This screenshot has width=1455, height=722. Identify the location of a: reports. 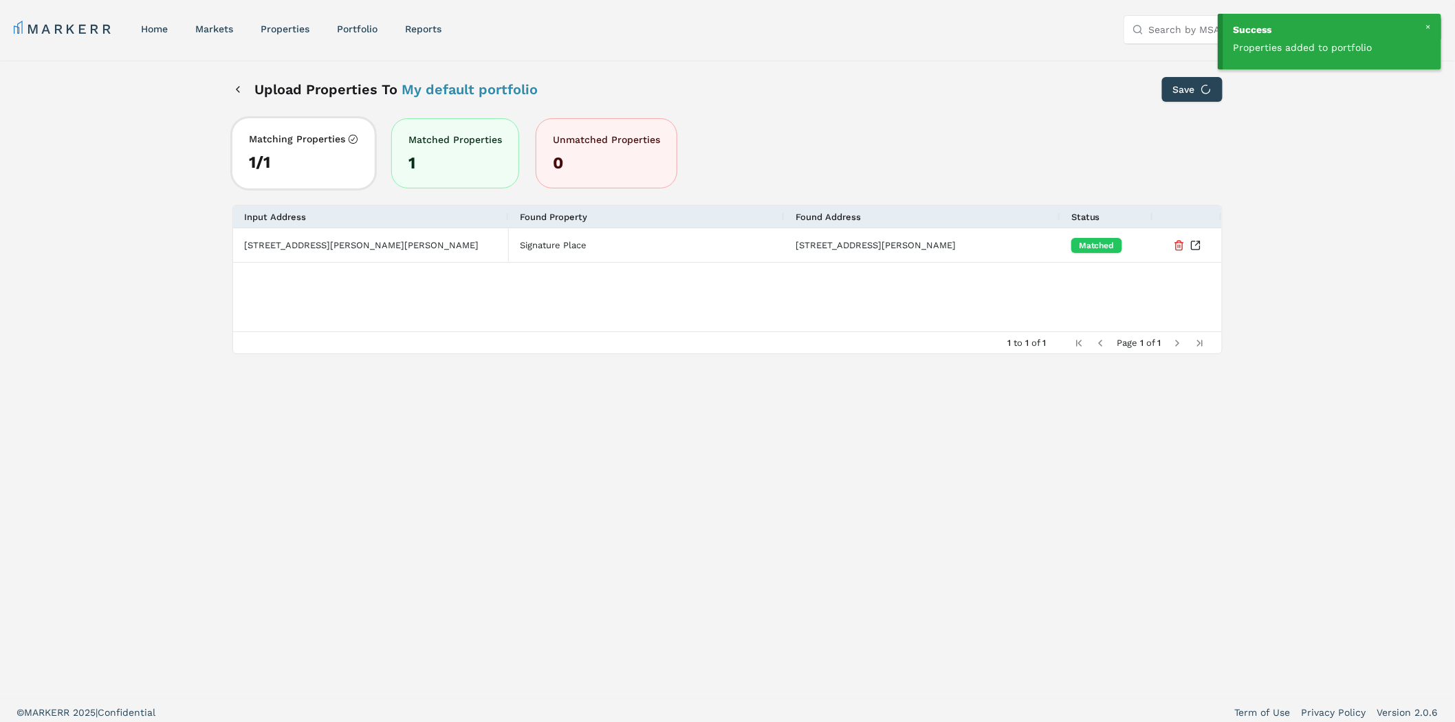
(423, 29).